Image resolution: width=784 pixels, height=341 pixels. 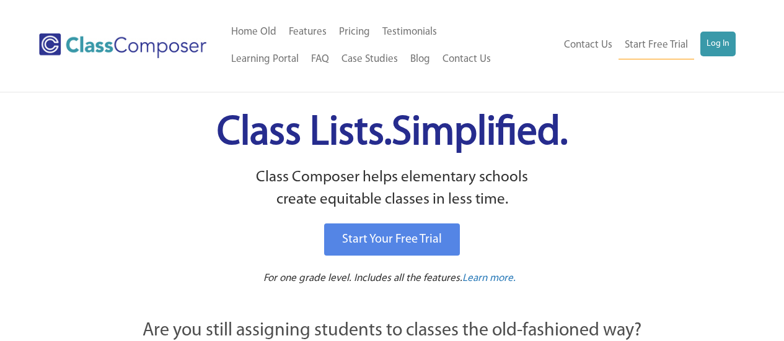 I want to click on span: Class Lists., so click(x=392, y=133).